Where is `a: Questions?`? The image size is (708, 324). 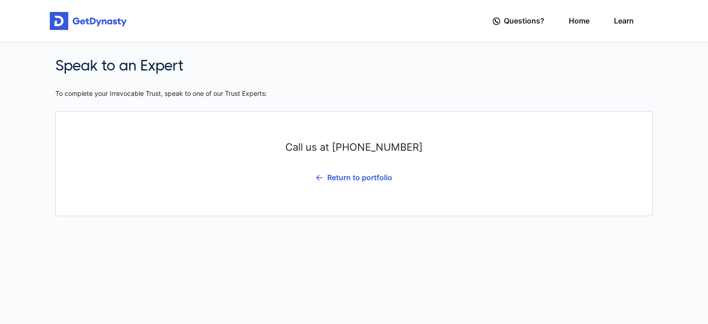
a: Questions? is located at coordinates (518, 21).